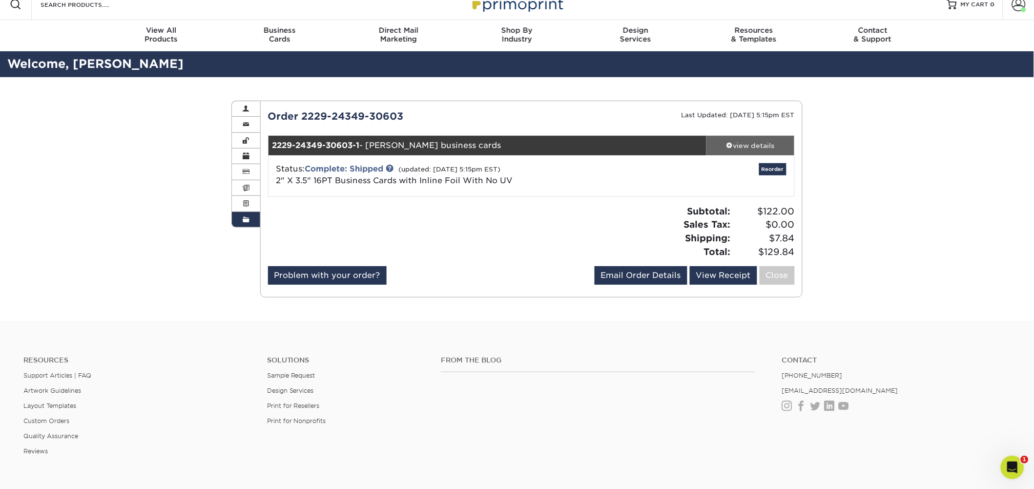  I want to click on a: View Receipt, so click(724, 275).